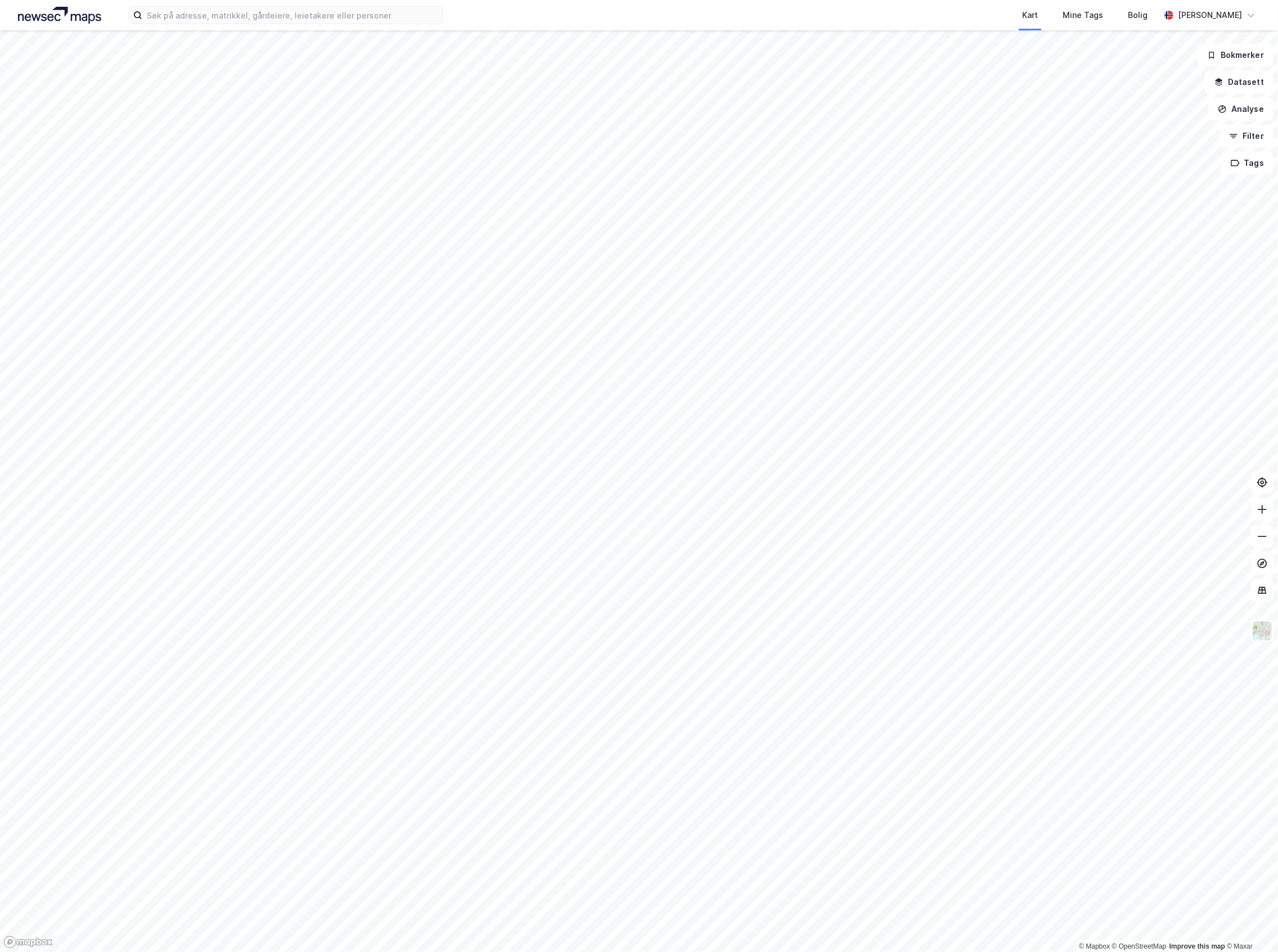 The width and height of the screenshot is (1278, 952). What do you see at coordinates (1082, 15) in the screenshot?
I see `div: Mine Tags` at bounding box center [1082, 15].